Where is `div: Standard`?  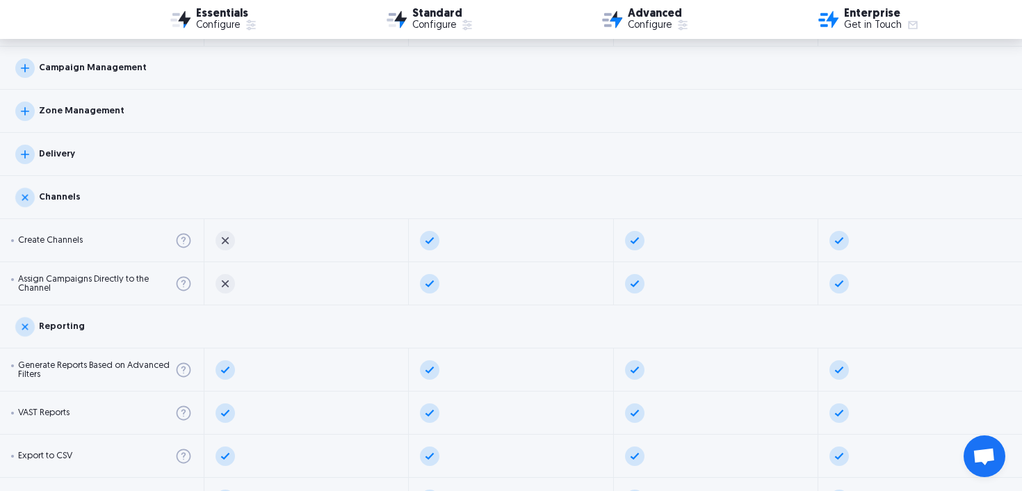
div: Standard is located at coordinates (443, 14).